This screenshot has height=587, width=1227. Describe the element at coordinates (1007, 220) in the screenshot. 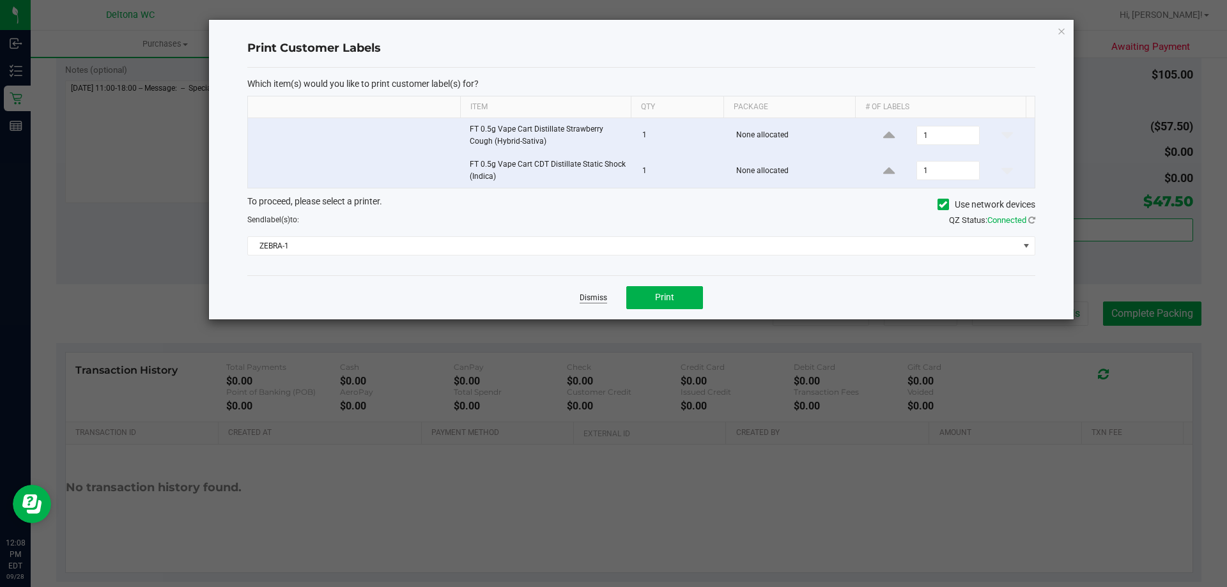

I see `span: Connected` at that location.